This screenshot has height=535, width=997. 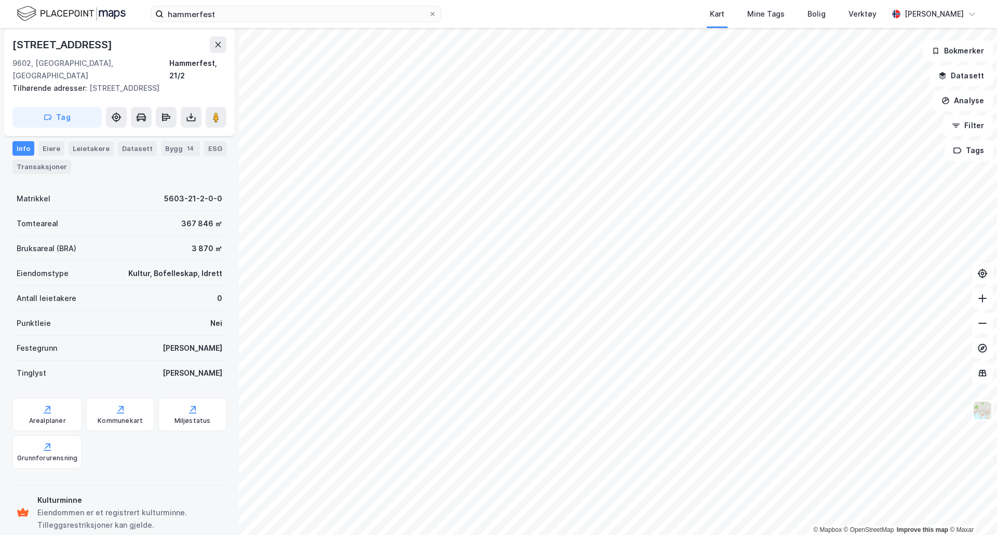 What do you see at coordinates (180, 149) in the screenshot?
I see `div: Bygg` at bounding box center [180, 149].